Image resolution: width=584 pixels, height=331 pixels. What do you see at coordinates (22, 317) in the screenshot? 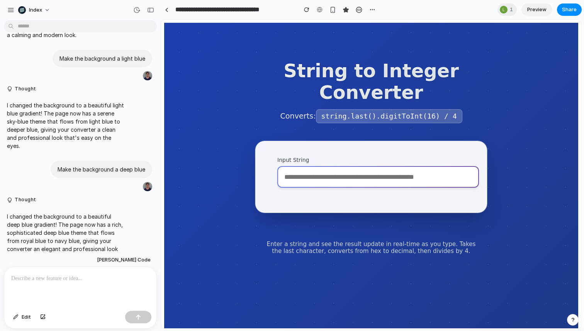
I see `button: Edit` at bounding box center [22, 317].